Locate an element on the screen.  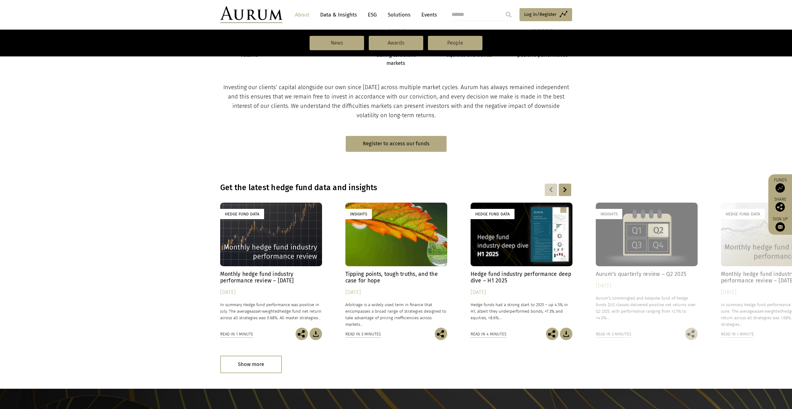
p: Arbitrage is a widely used term in finance that encompasses a broad range of strategies designed ... is located at coordinates (396, 314).